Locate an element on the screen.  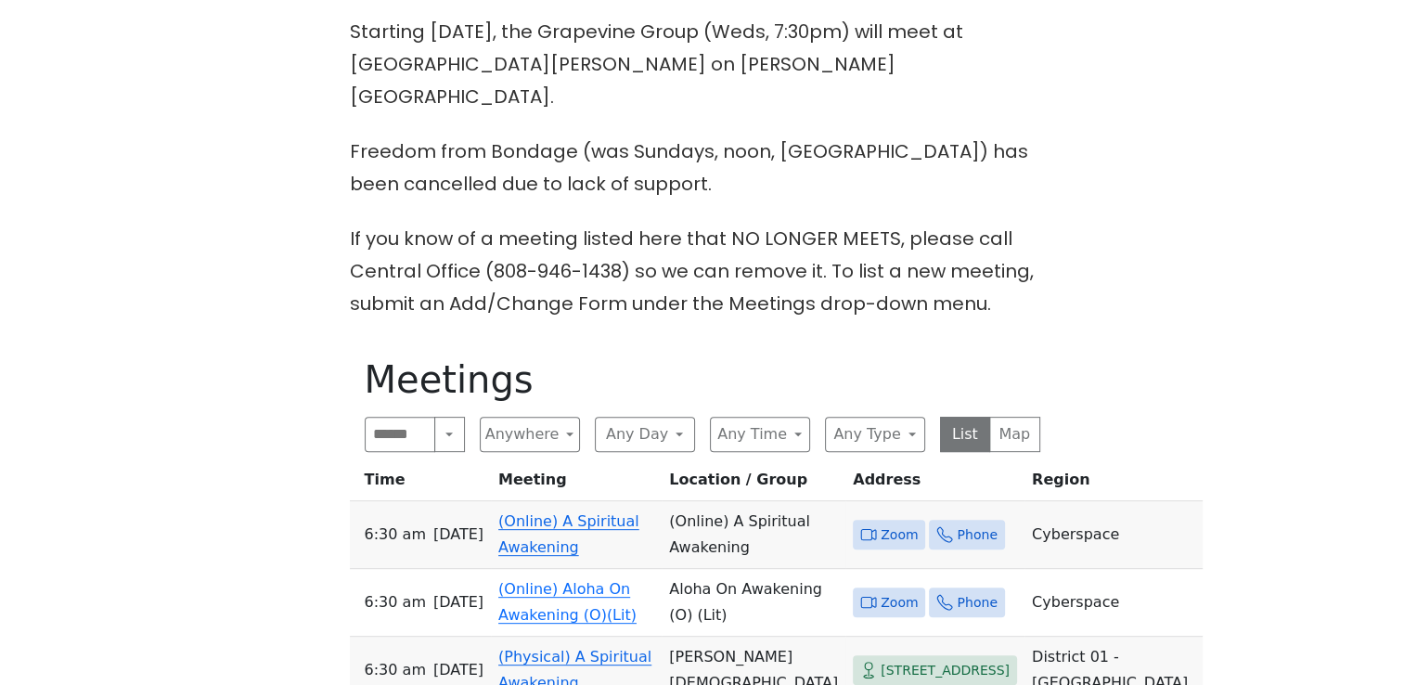
input: Search is located at coordinates (400, 434).